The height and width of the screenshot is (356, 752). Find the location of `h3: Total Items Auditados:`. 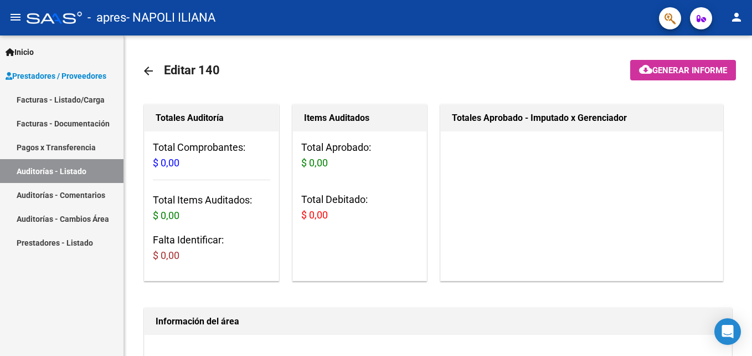

h3: Total Items Auditados: is located at coordinates (212, 208).